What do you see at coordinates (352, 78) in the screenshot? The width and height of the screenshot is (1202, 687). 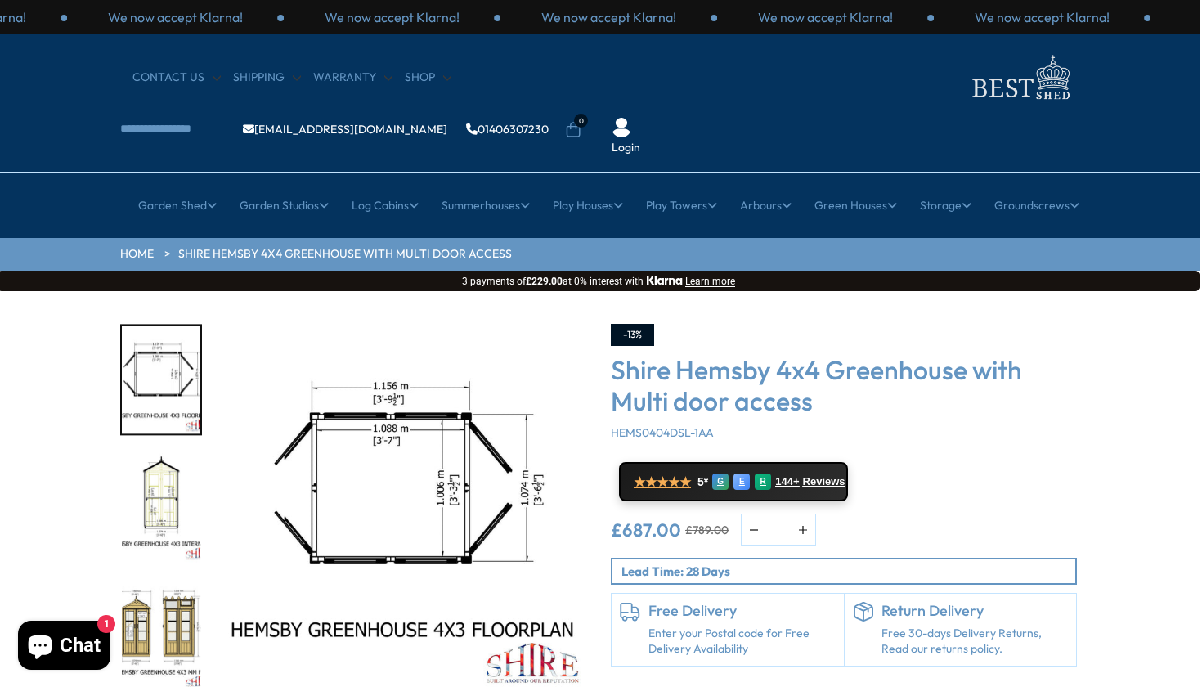 I see `a: Warranty` at bounding box center [352, 78].